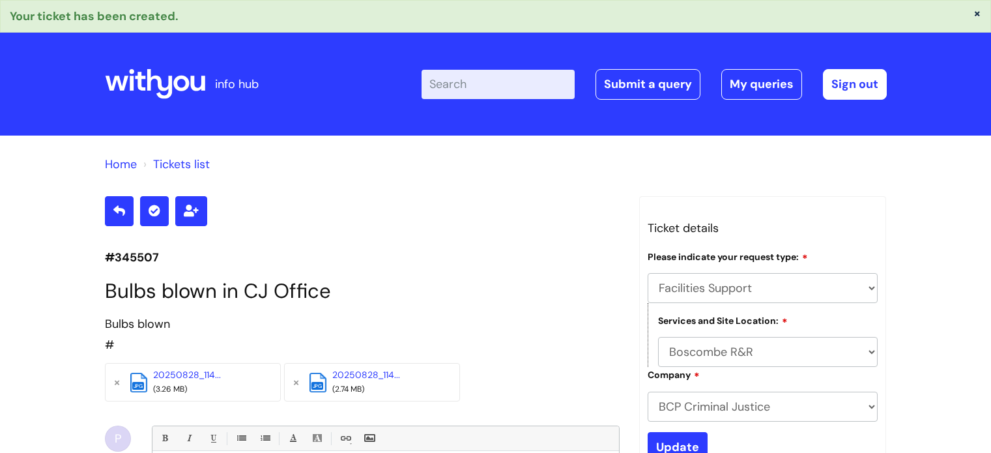 Image resolution: width=991 pixels, height=453 pixels. I want to click on div: (2.74 MB), so click(384, 390).